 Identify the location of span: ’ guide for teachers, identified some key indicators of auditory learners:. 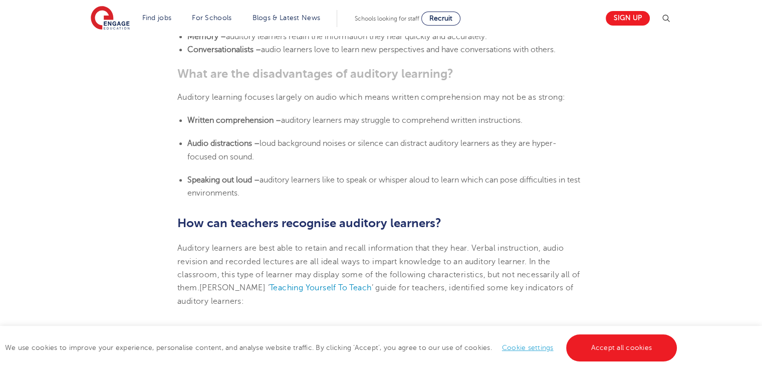
(375, 294).